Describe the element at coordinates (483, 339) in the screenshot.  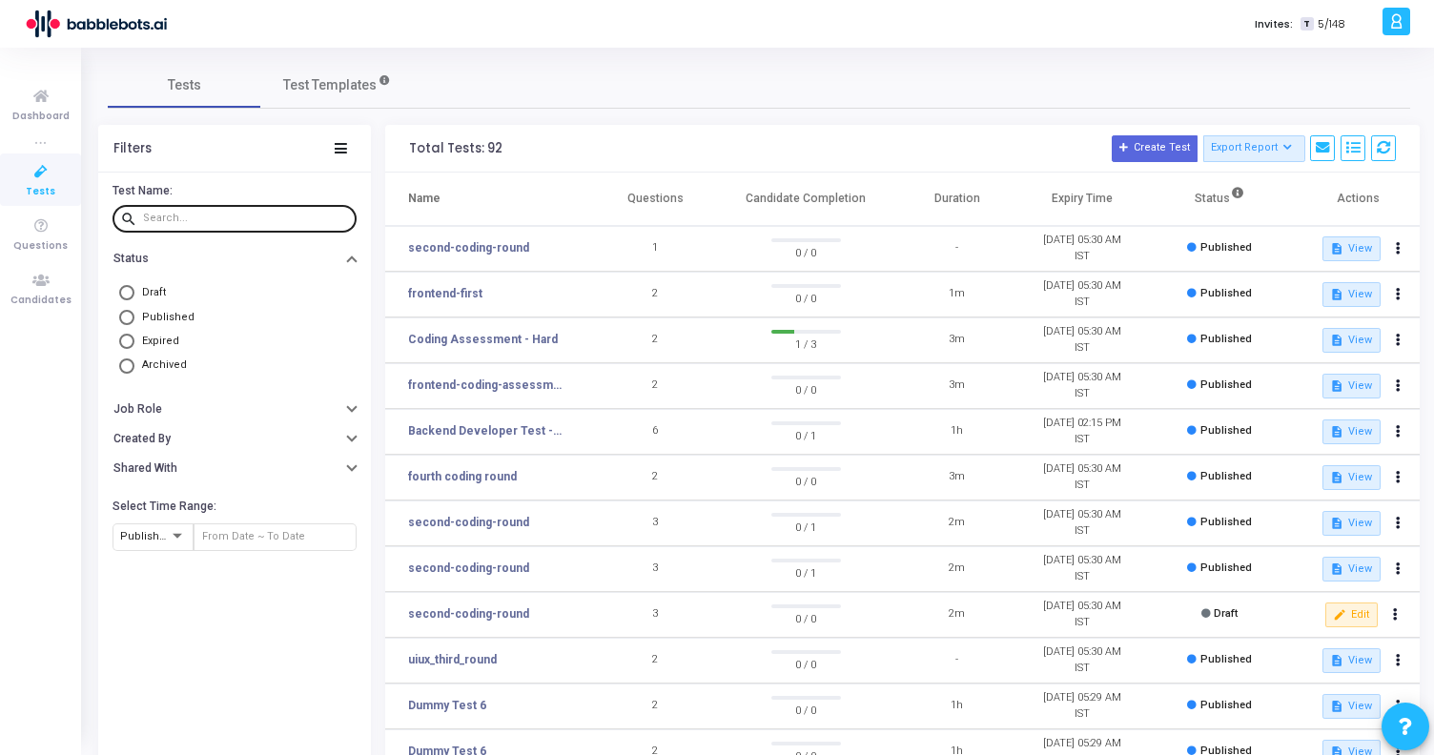
I see `a: Coding Assessment - Hard` at that location.